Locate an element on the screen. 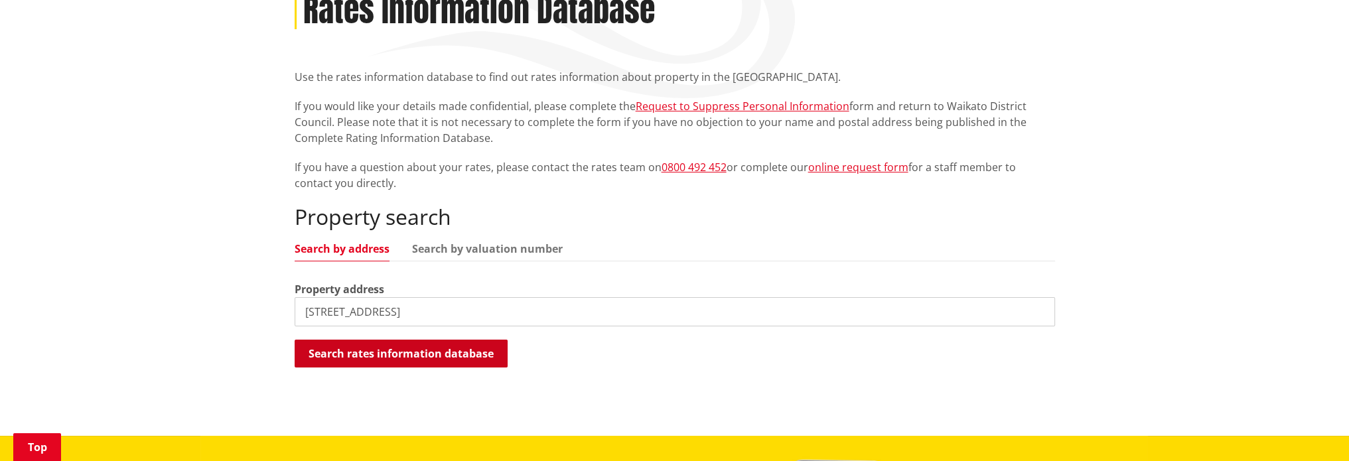 Image resolution: width=1349 pixels, height=461 pixels. a: Top is located at coordinates (37, 447).